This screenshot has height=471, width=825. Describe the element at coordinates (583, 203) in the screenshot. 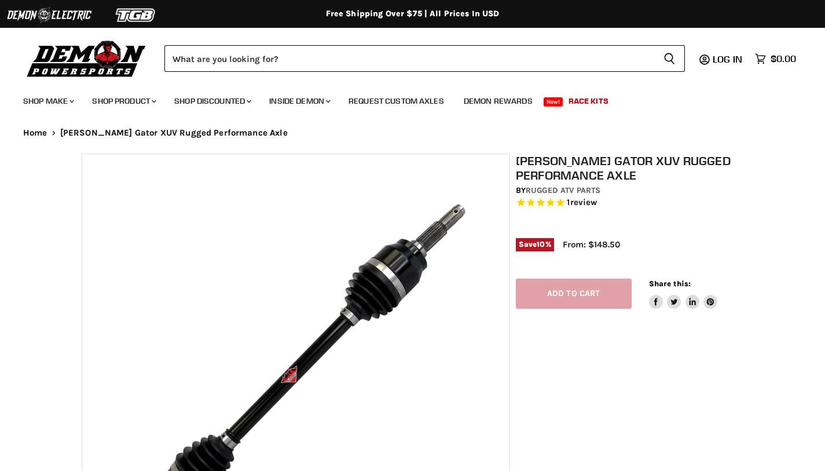

I see `span: review` at that location.